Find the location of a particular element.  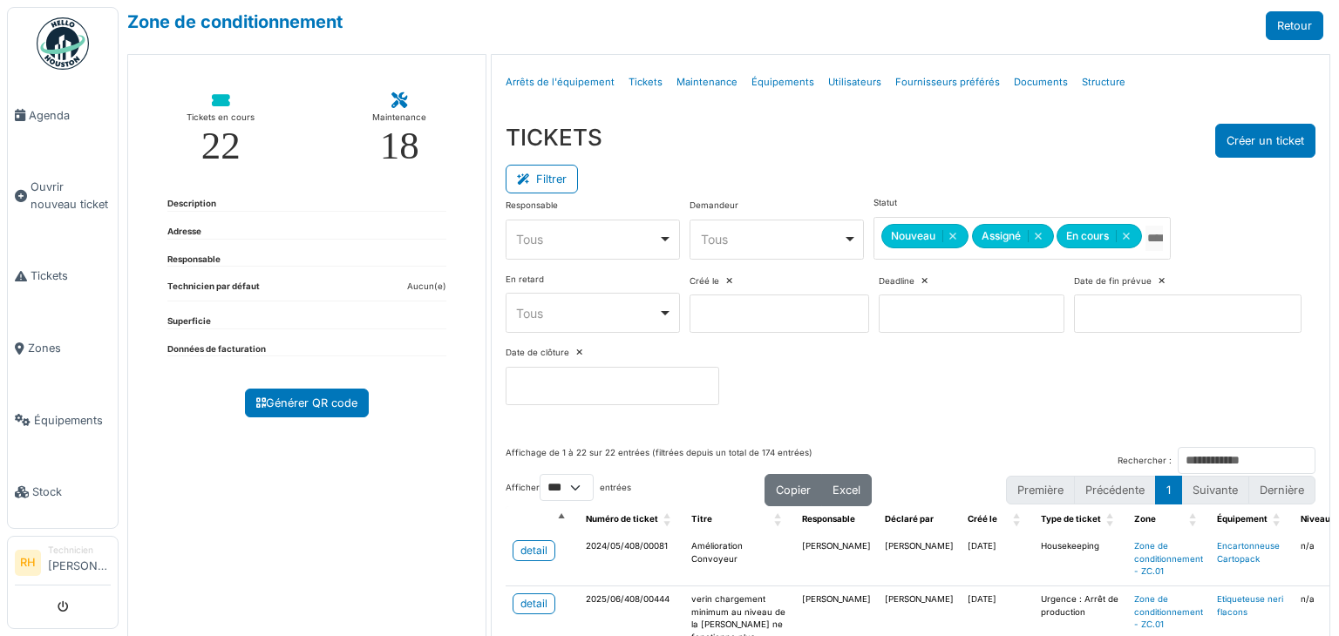

button: Filtrer is located at coordinates (541, 179).